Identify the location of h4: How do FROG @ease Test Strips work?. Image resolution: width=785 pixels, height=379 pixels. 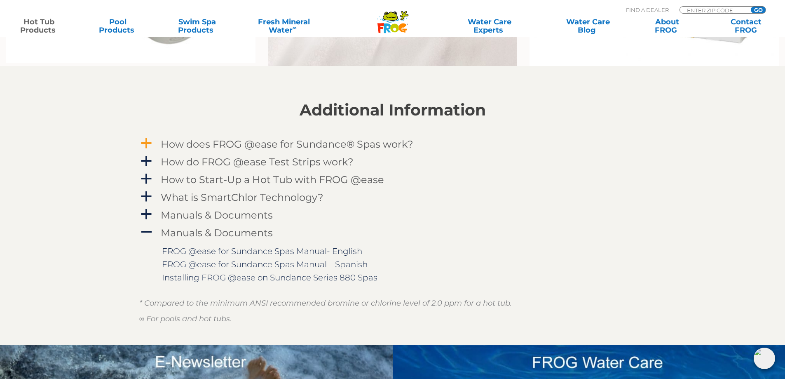
(257, 161).